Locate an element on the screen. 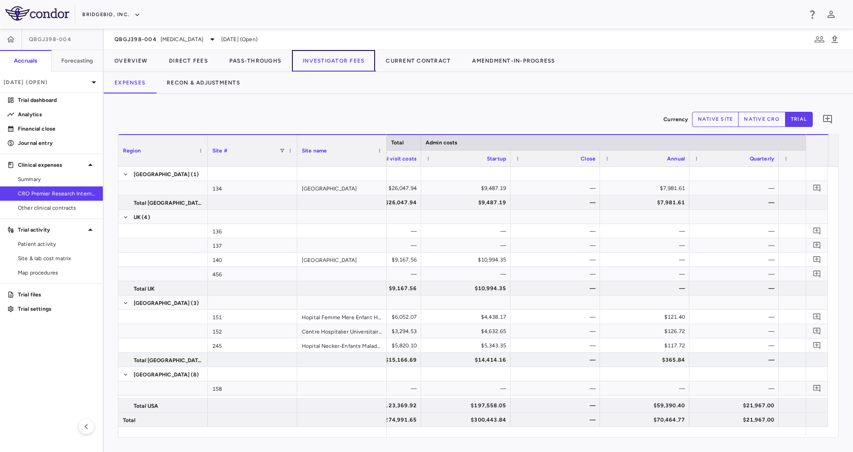 This screenshot has height=452, width=853. h6: Accruals is located at coordinates (25, 61).